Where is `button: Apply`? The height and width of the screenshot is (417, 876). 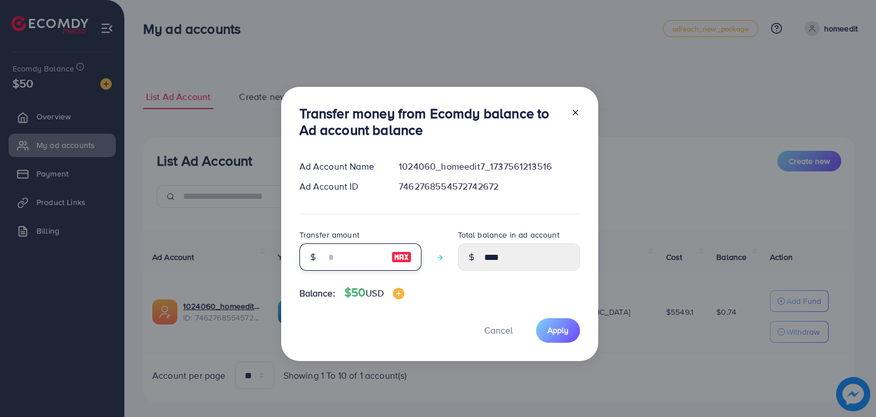 button: Apply is located at coordinates (558, 330).